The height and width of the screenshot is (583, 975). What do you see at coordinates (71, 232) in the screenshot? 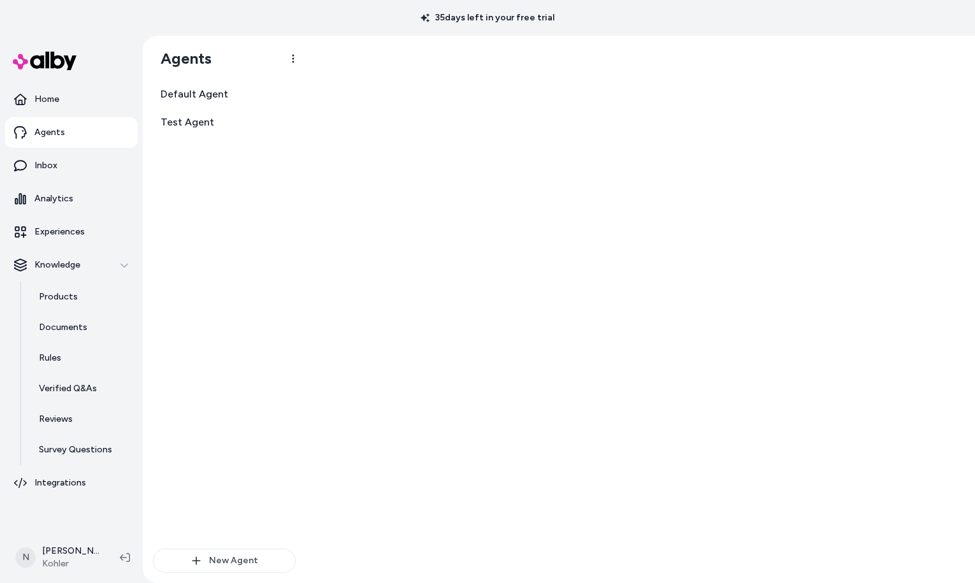
I see `a: Experiences` at bounding box center [71, 232].